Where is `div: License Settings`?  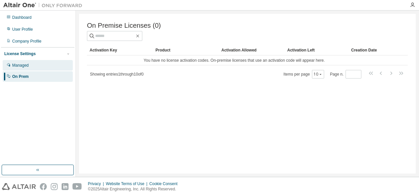 div: License Settings is located at coordinates (20, 54).